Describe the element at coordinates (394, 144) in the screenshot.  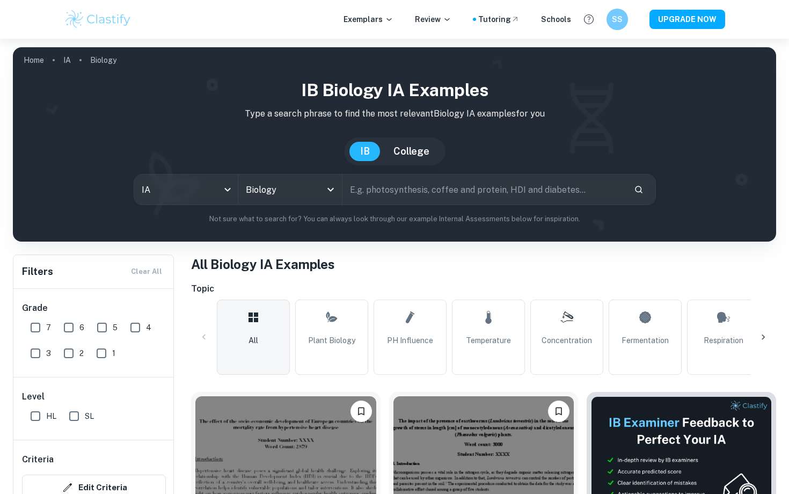
I see `img: profile cover` at that location.